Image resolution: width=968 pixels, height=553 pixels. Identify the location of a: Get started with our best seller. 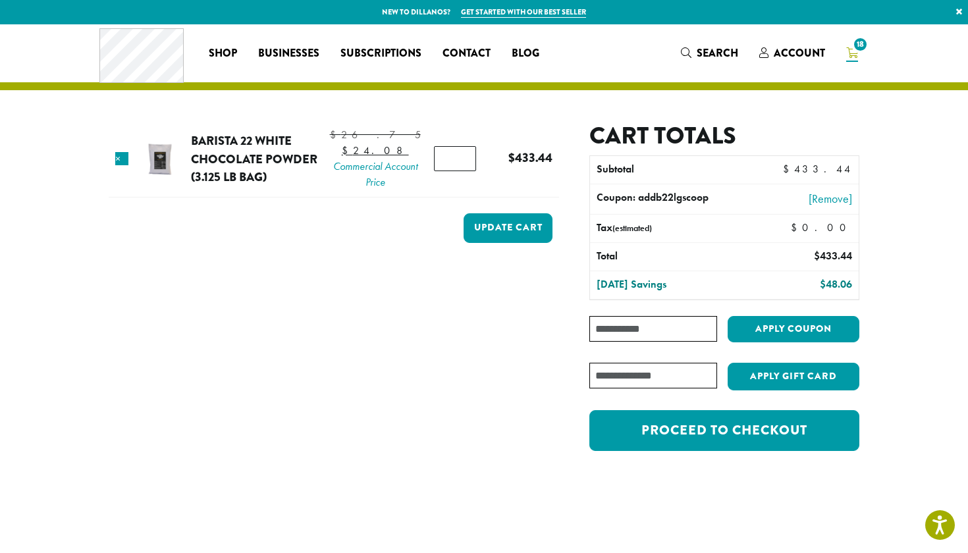
(523, 12).